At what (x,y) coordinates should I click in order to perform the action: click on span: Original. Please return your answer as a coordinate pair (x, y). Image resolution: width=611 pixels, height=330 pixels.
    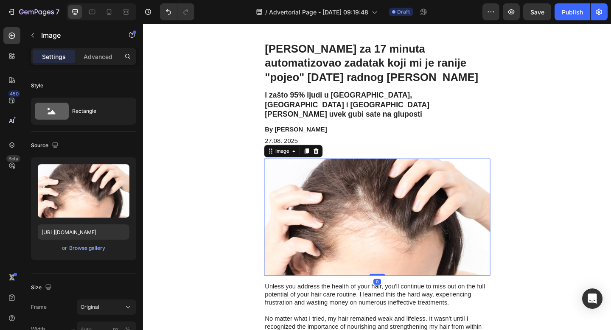
    Looking at the image, I should click on (90, 307).